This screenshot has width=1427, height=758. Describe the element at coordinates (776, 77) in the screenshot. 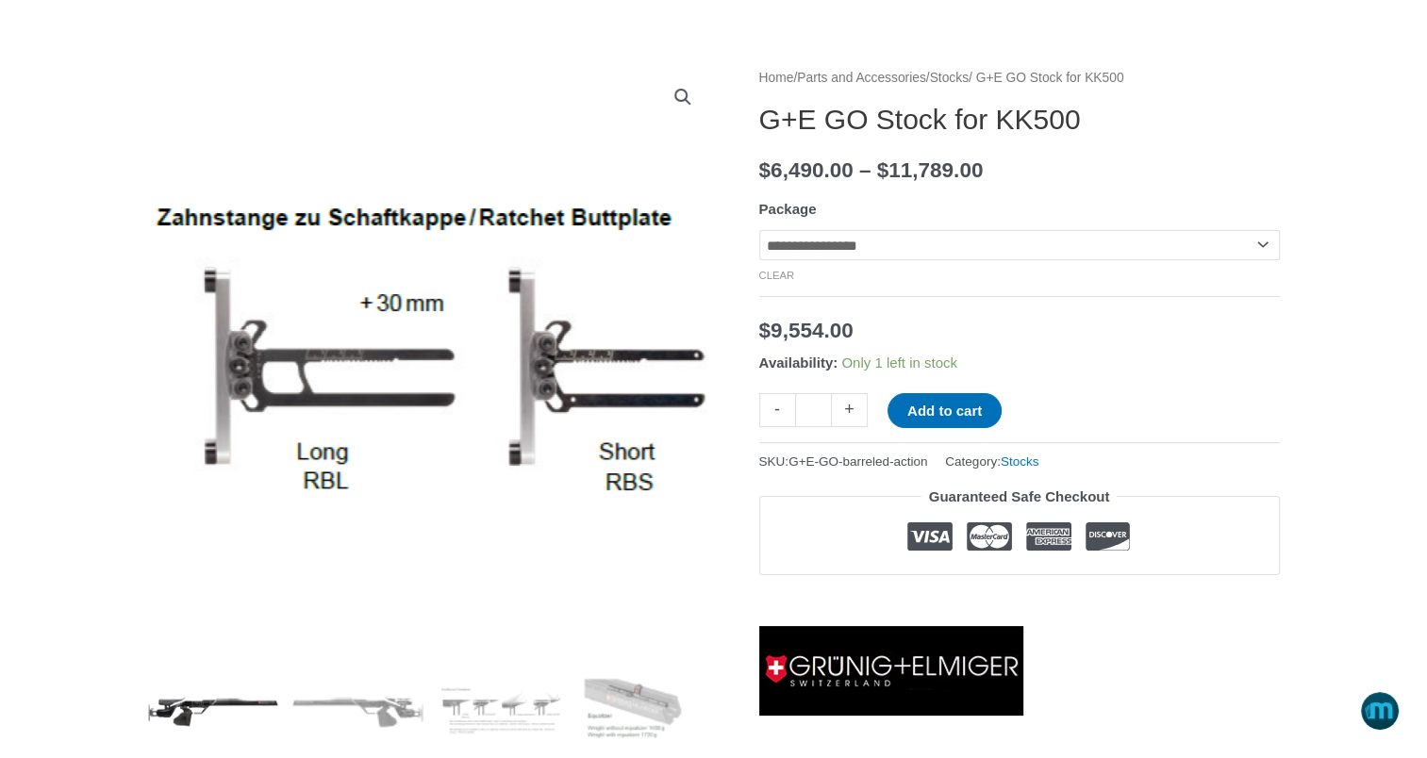

I see `a: Home` at that location.